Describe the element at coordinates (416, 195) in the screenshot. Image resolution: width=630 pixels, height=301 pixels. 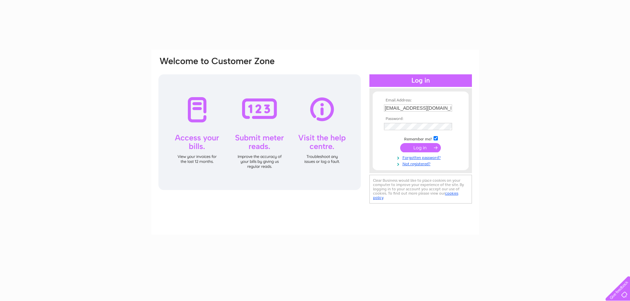
I see `a: cookies policy` at that location.